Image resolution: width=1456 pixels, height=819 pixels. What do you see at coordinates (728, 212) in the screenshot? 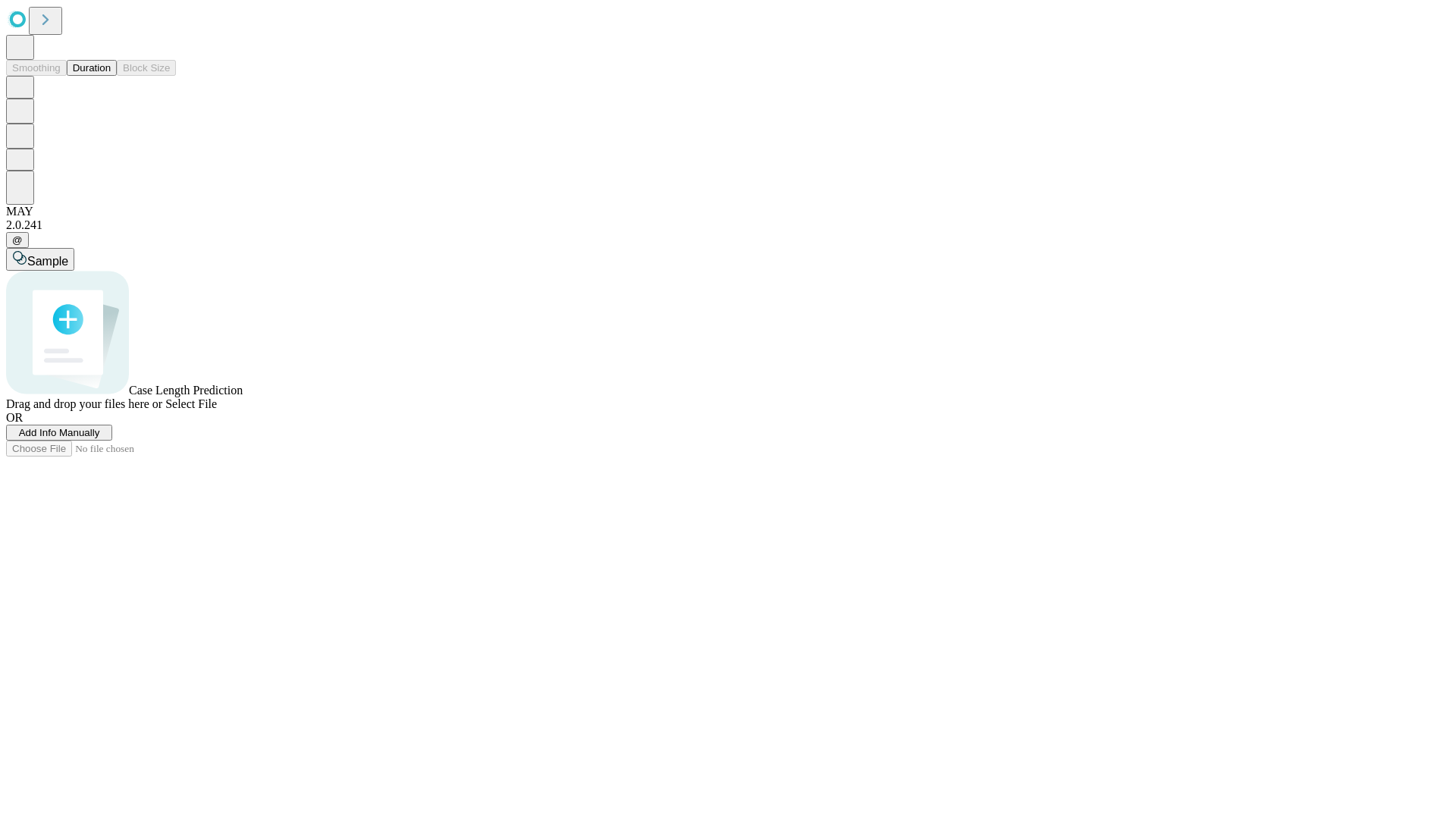
I see `div: MAY` at bounding box center [728, 212].